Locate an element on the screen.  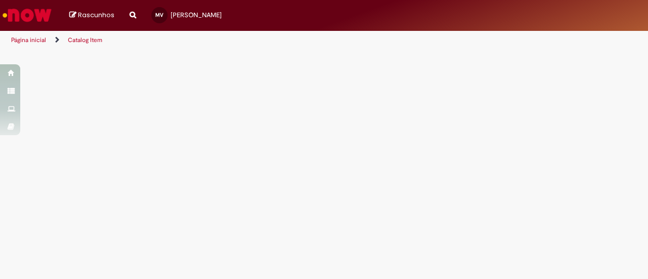
a: Catalog Item is located at coordinates (85, 40).